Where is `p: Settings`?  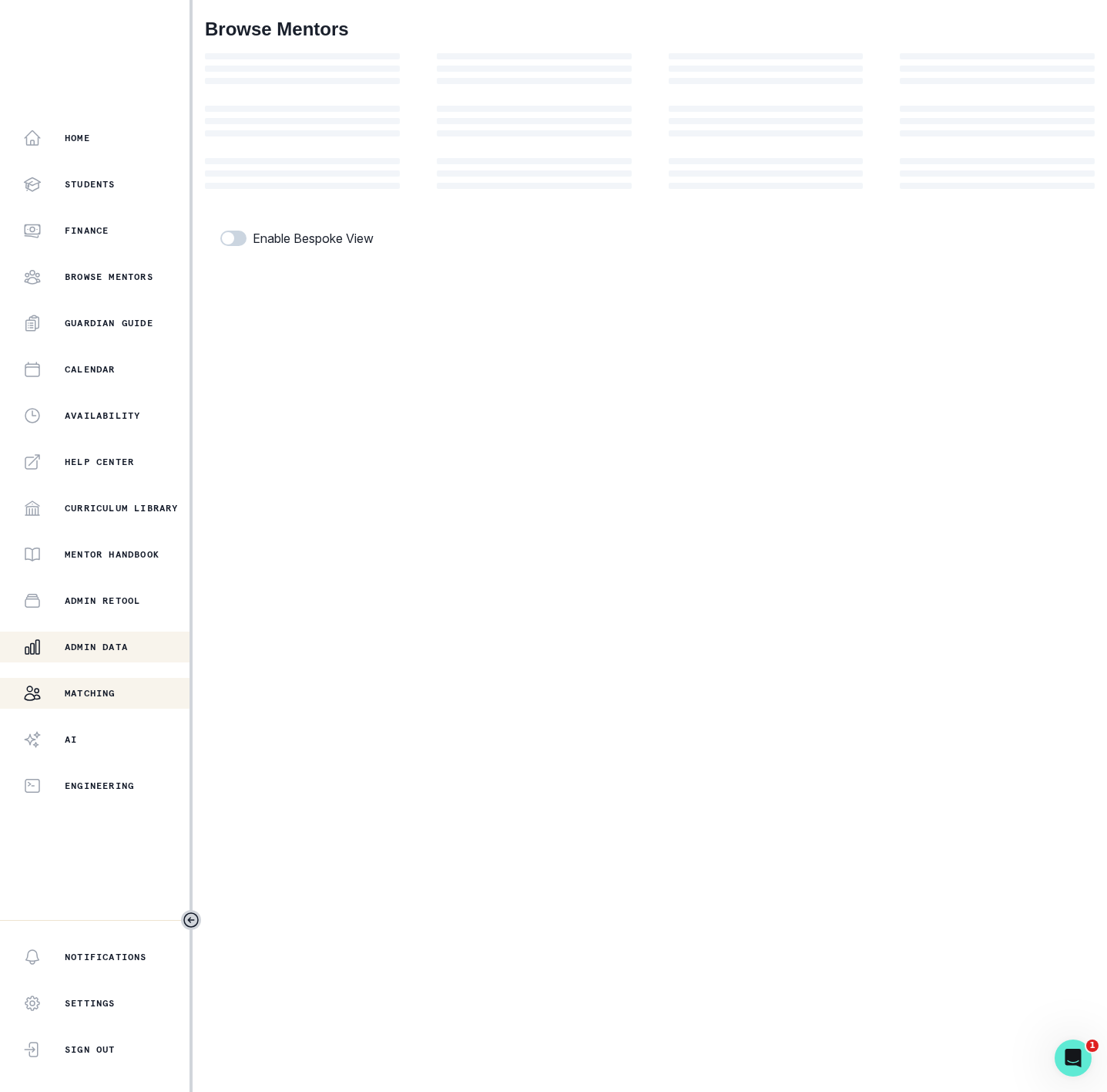 p: Settings is located at coordinates (90, 1003).